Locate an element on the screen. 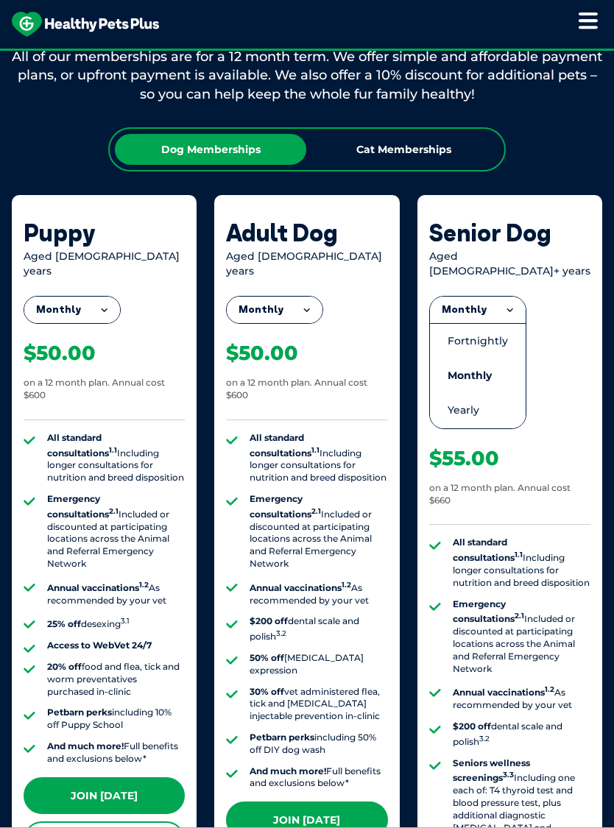 The height and width of the screenshot is (828, 614). strong: 20% off is located at coordinates (64, 666).